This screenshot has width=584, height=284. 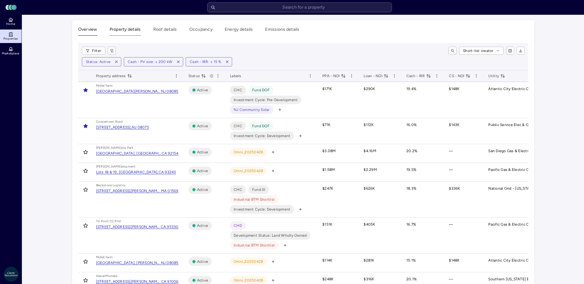 What do you see at coordinates (101, 276) in the screenshot?
I see `div: Alexan` at bounding box center [101, 276].